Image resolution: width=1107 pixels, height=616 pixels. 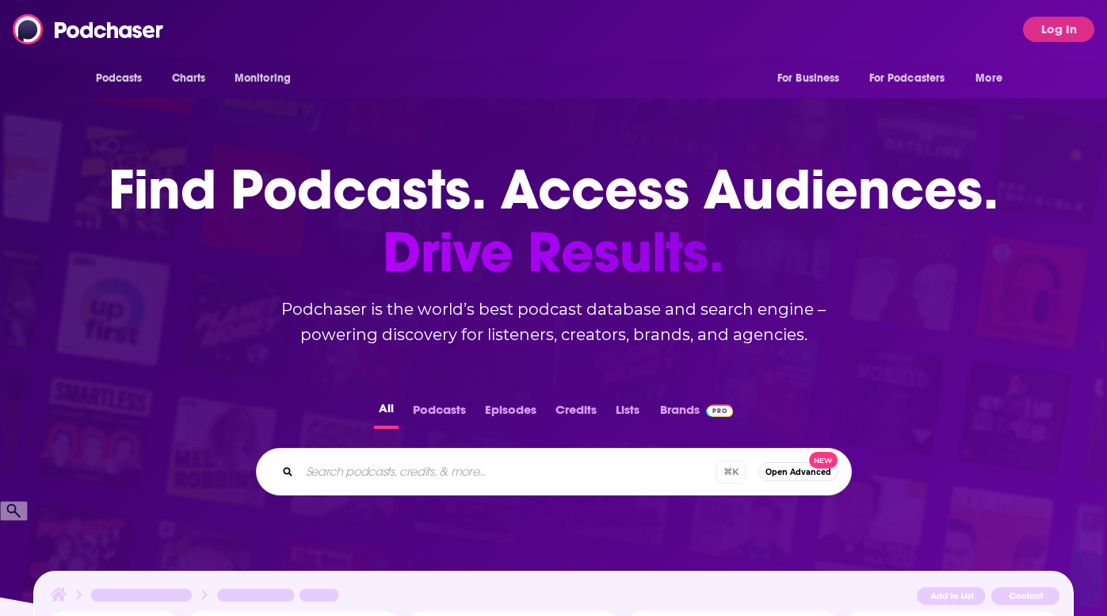 I want to click on span: Drive Results., so click(x=553, y=252).